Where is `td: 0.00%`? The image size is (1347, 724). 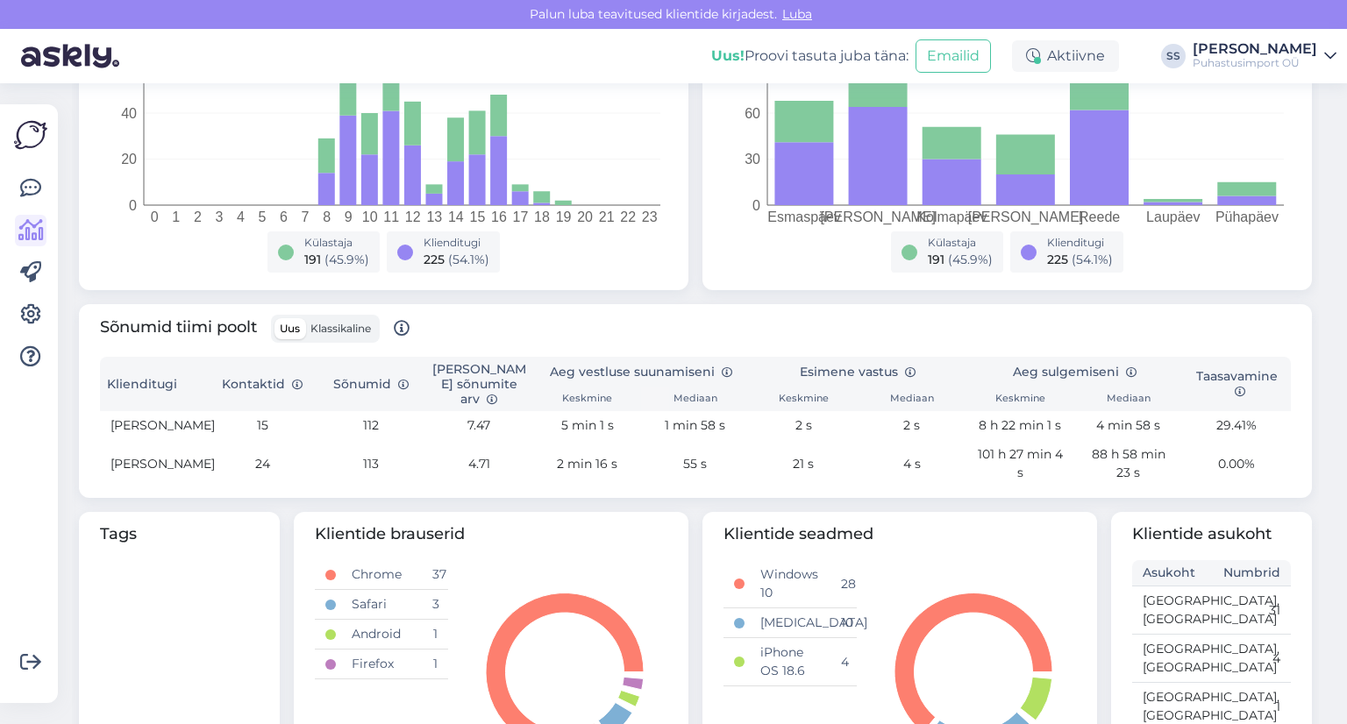 td: 0.00% is located at coordinates (1236, 464).